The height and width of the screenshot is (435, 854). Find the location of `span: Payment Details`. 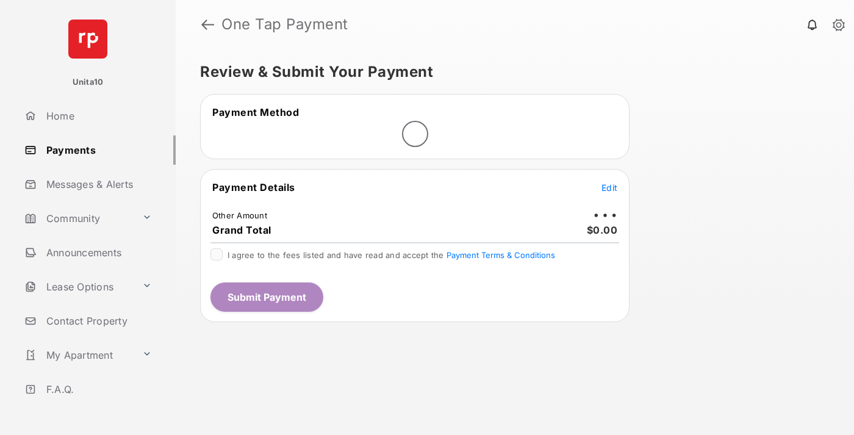

span: Payment Details is located at coordinates (254, 187).